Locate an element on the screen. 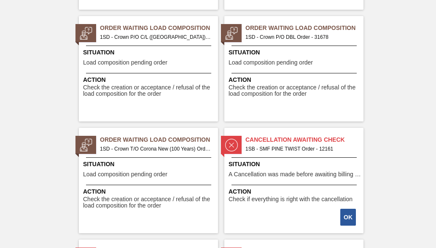 The width and height of the screenshot is (436, 248). span: 1SB - SMF PINE TWIST Order - 12161 is located at coordinates (301, 149).